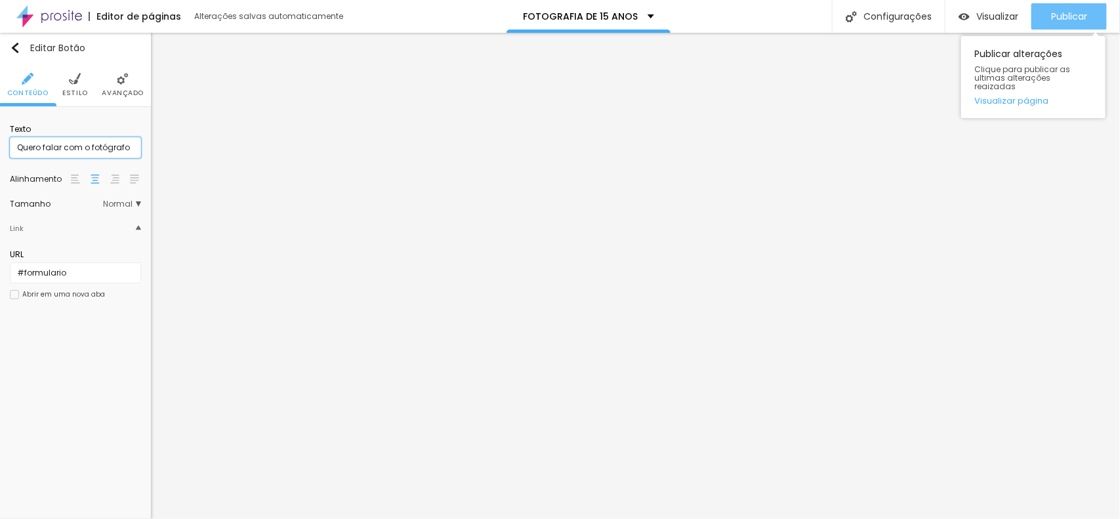  Describe the element at coordinates (47, 48) in the screenshot. I see `div: Editar Botão` at that location.